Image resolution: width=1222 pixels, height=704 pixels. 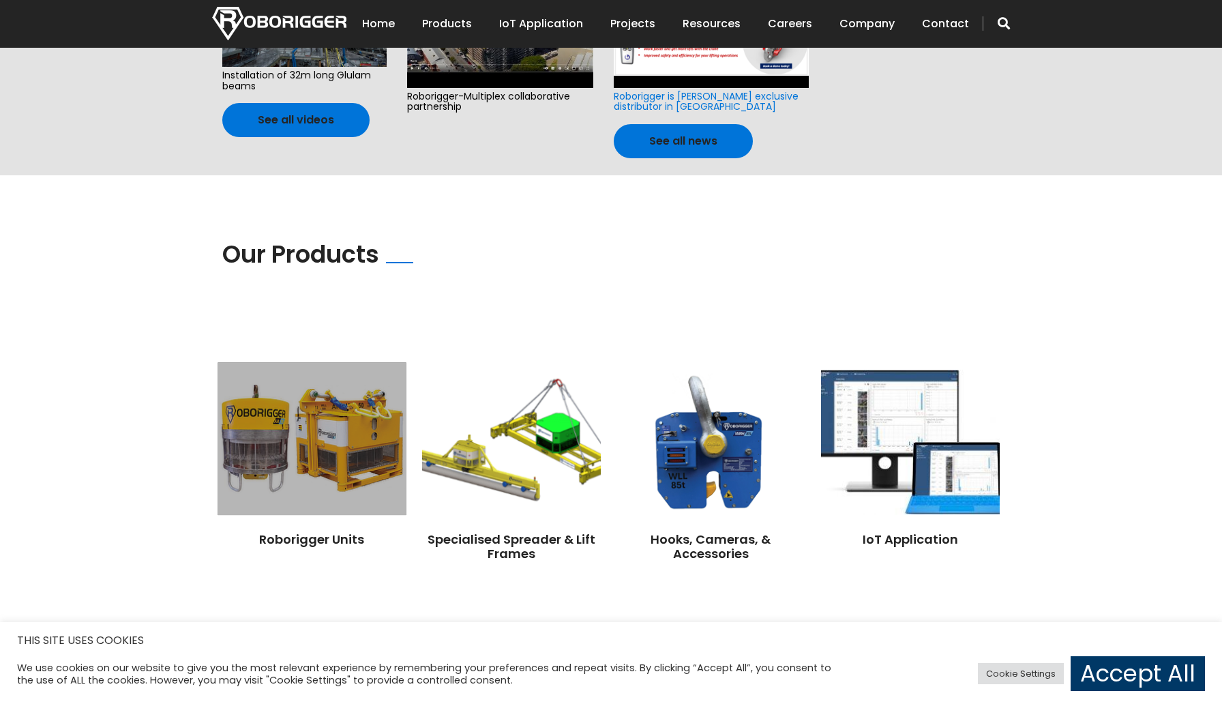 What do you see at coordinates (1021, 673) in the screenshot?
I see `a: Cookie Settings` at bounding box center [1021, 673].